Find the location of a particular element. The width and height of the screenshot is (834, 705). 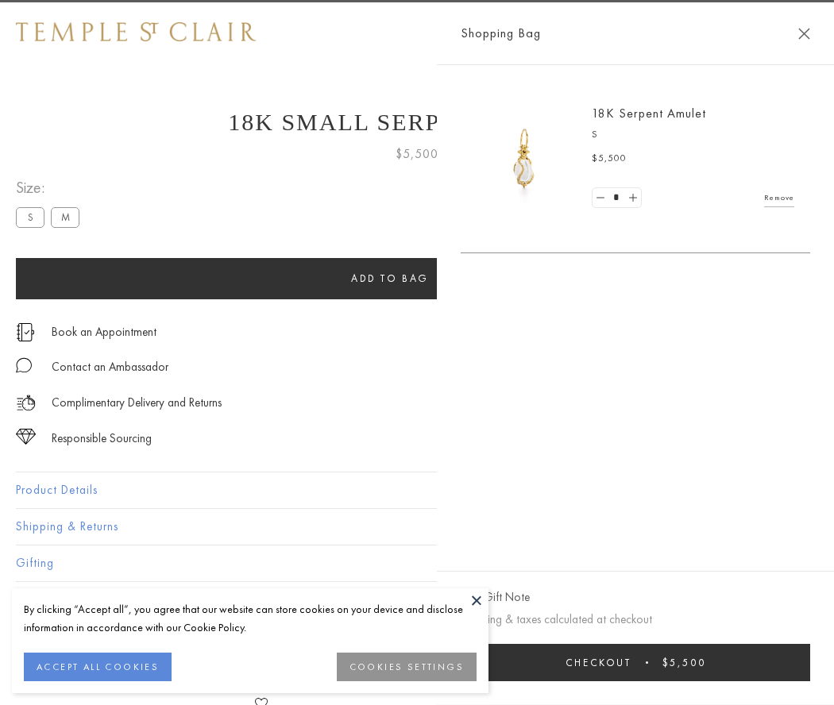

p: Shipping & taxes calculated at checkout is located at coordinates (635, 619).